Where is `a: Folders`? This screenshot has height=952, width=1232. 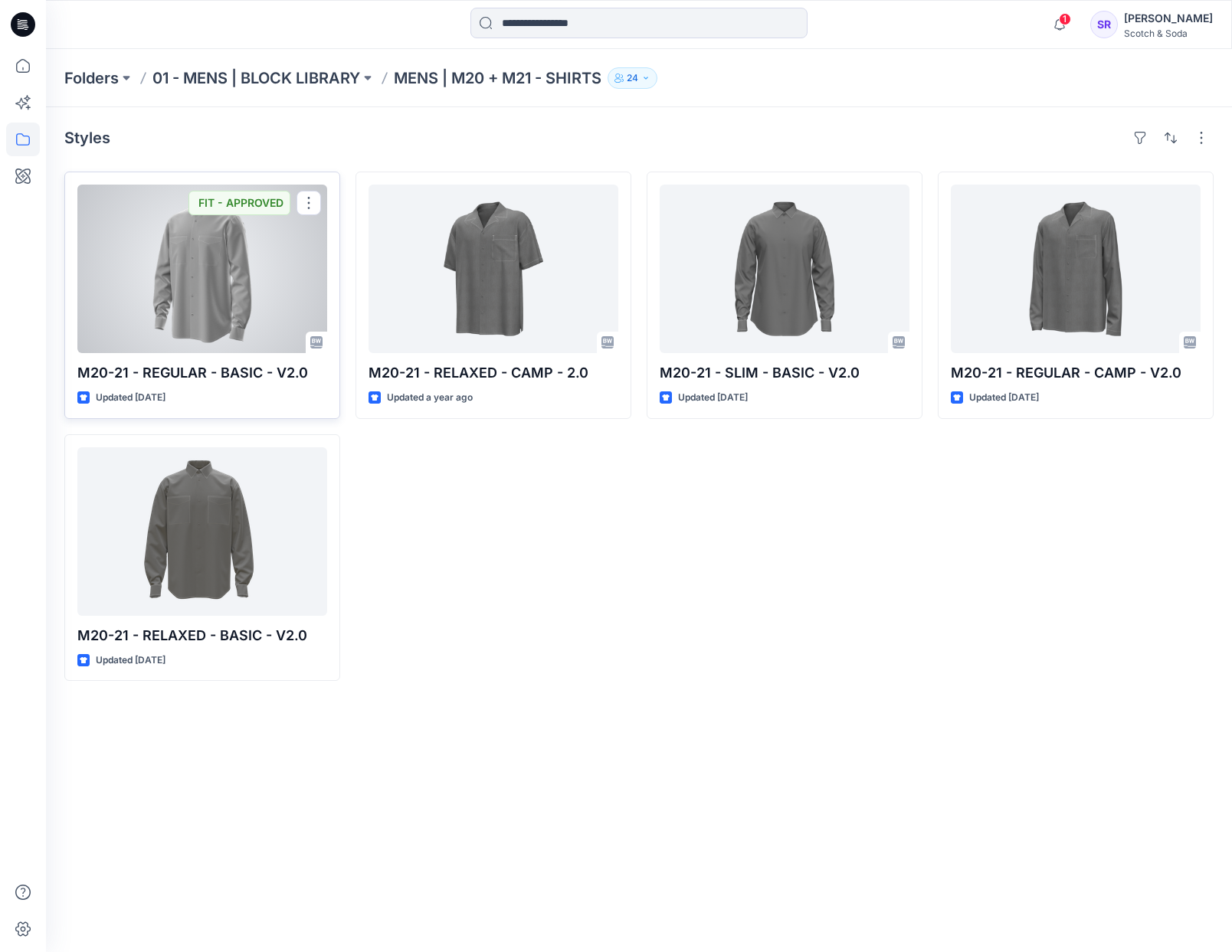 a: Folders is located at coordinates (91, 78).